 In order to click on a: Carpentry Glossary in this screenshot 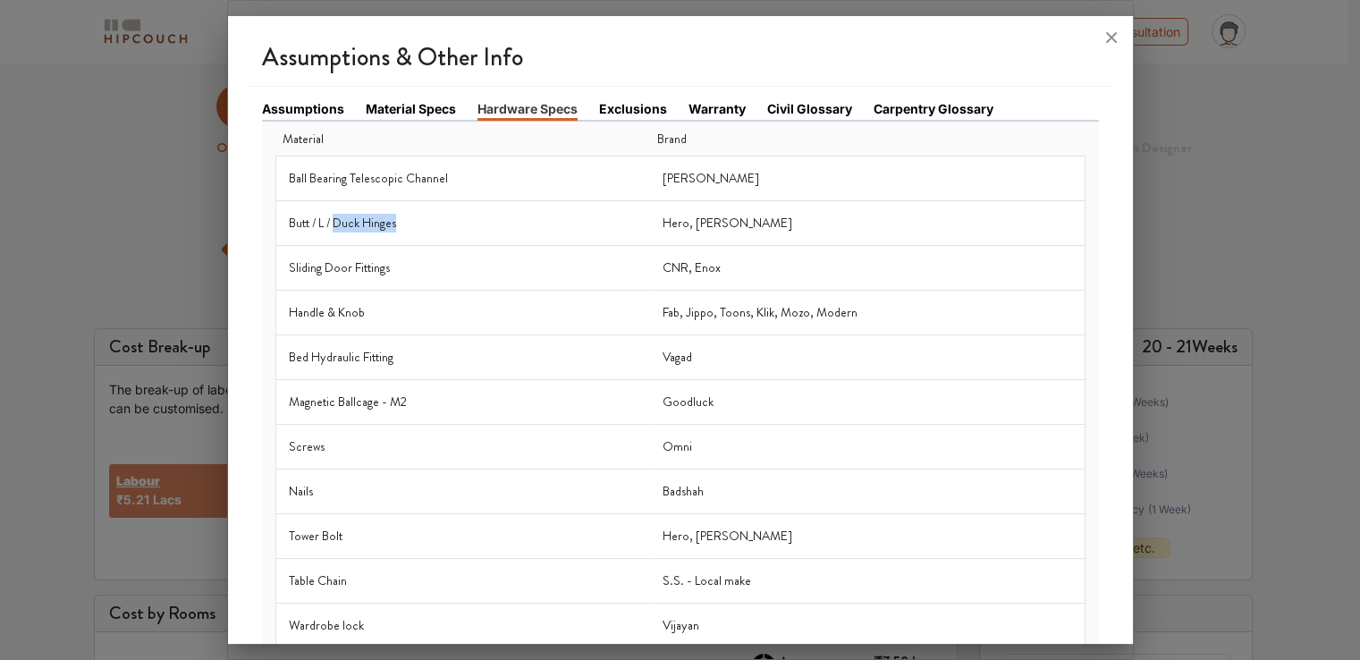, I will do `click(933, 108)`.